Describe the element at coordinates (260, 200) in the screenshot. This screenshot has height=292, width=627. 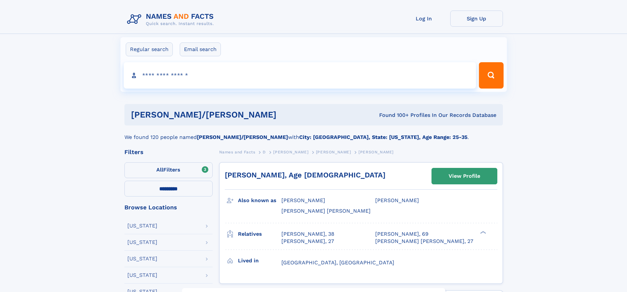
I see `h3: Also known as` at that location.